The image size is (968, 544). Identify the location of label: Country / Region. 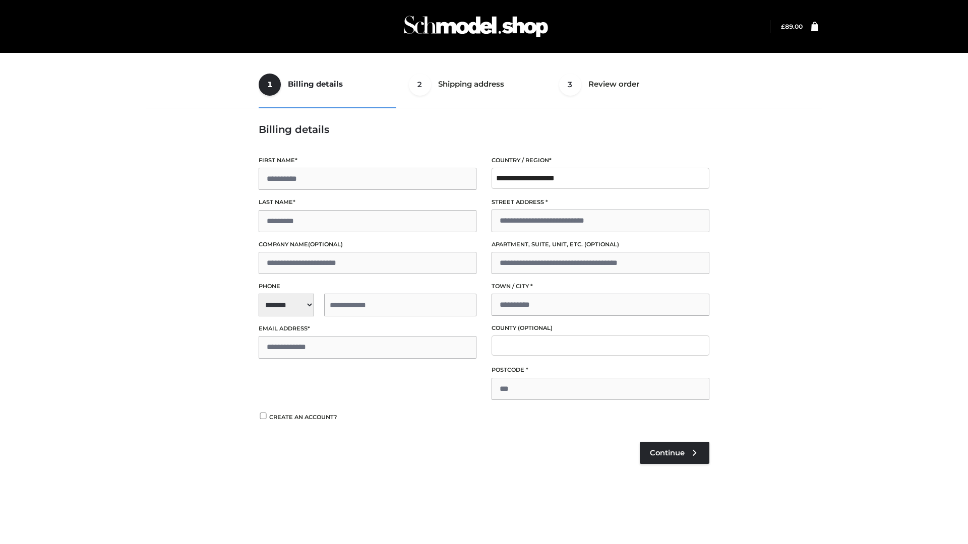
(600, 160).